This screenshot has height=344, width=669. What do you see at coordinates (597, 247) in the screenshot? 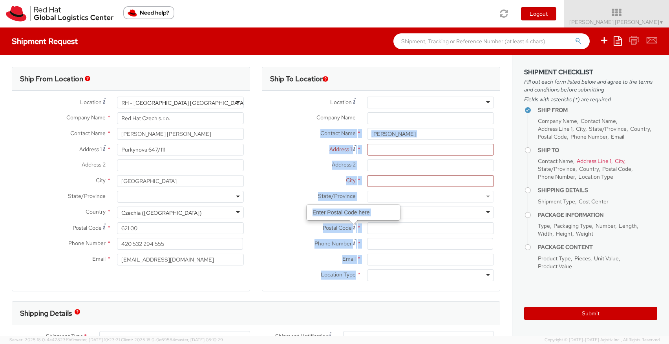
I see `h4: Package Content` at bounding box center [597, 247].